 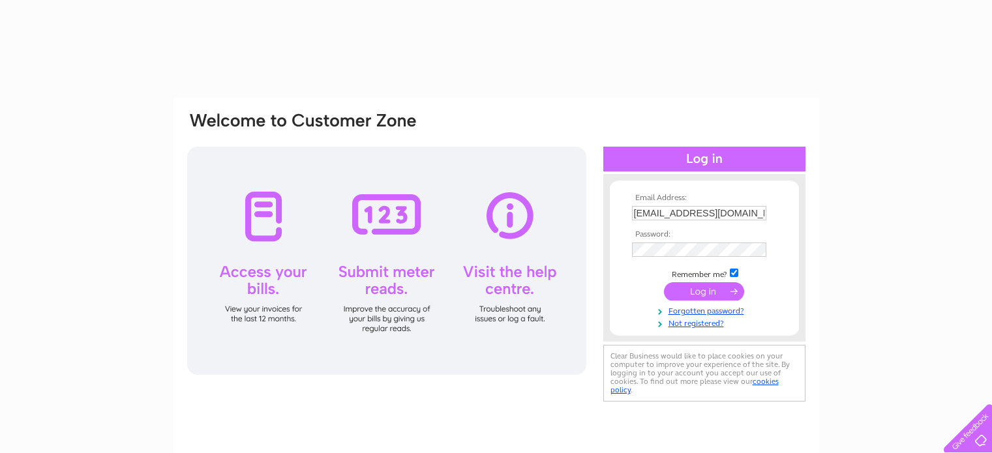 What do you see at coordinates (704, 373) in the screenshot?
I see `div: Clear Business would like to place cookies on your computer to improve your experience of the sit...` at bounding box center [704, 373].